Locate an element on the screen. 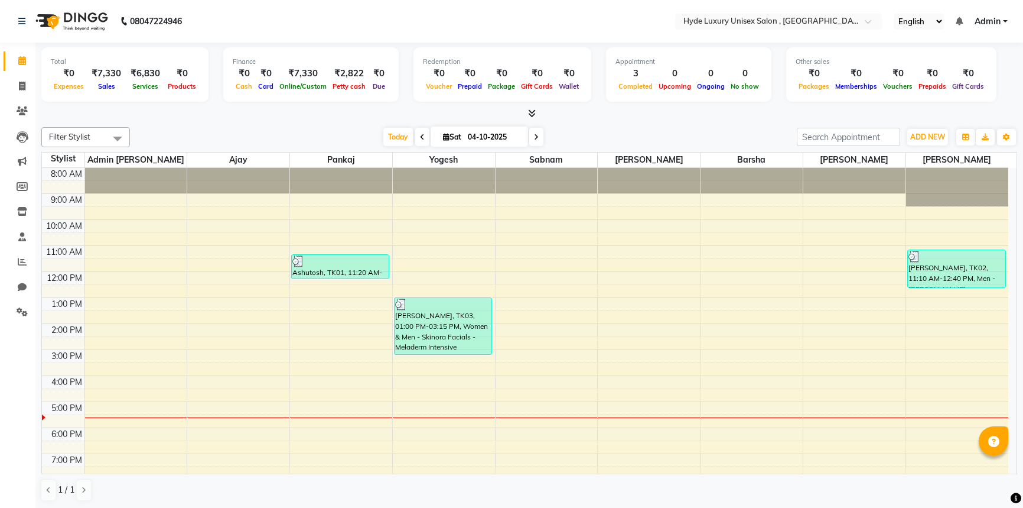 This screenshot has height=508, width=1023. span: Admin is located at coordinates (988, 21).